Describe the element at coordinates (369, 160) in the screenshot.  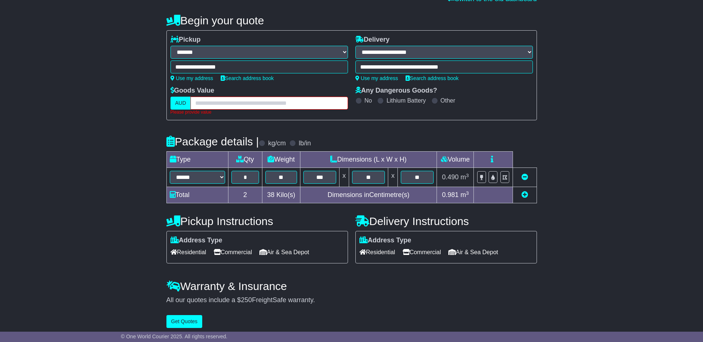
I see `td: Dimensions (L x W x H)` at that location.